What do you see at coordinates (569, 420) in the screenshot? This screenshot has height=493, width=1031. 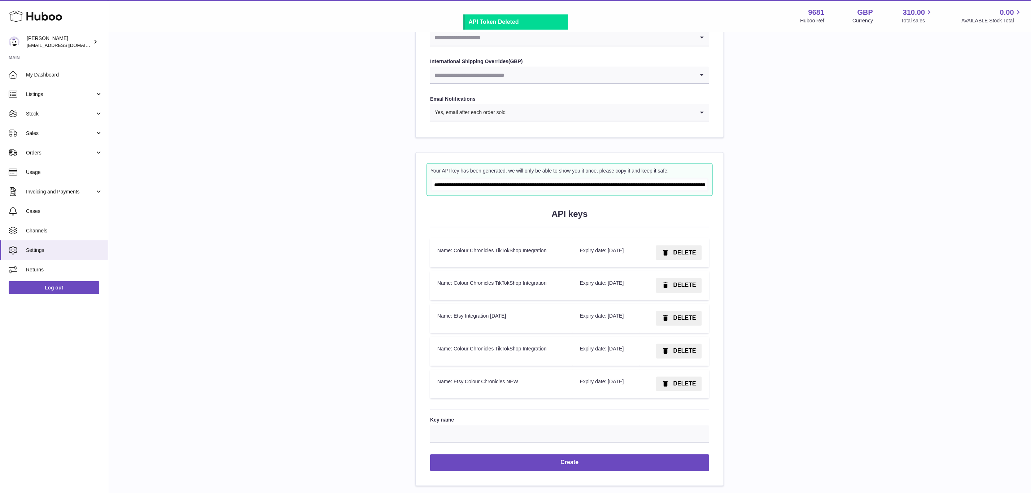 I see `label: Key name` at bounding box center [569, 420].